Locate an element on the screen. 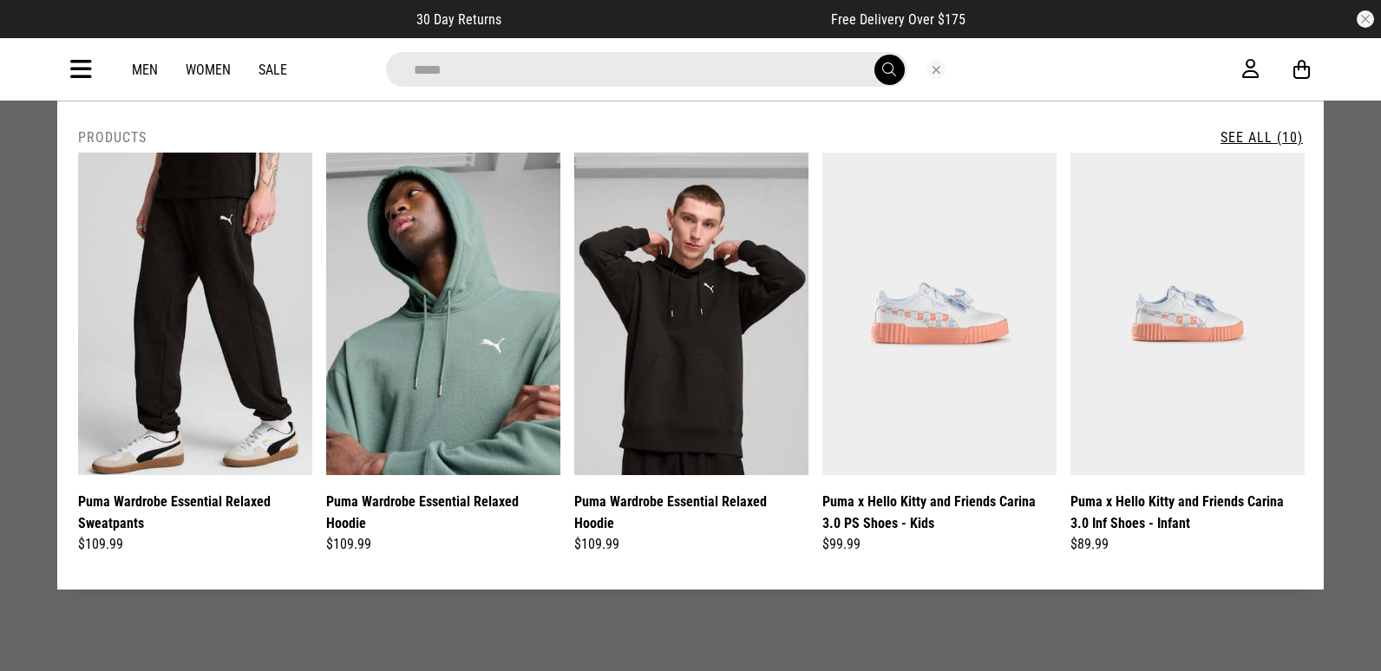  a: See All (10) is located at coordinates (1261, 137).